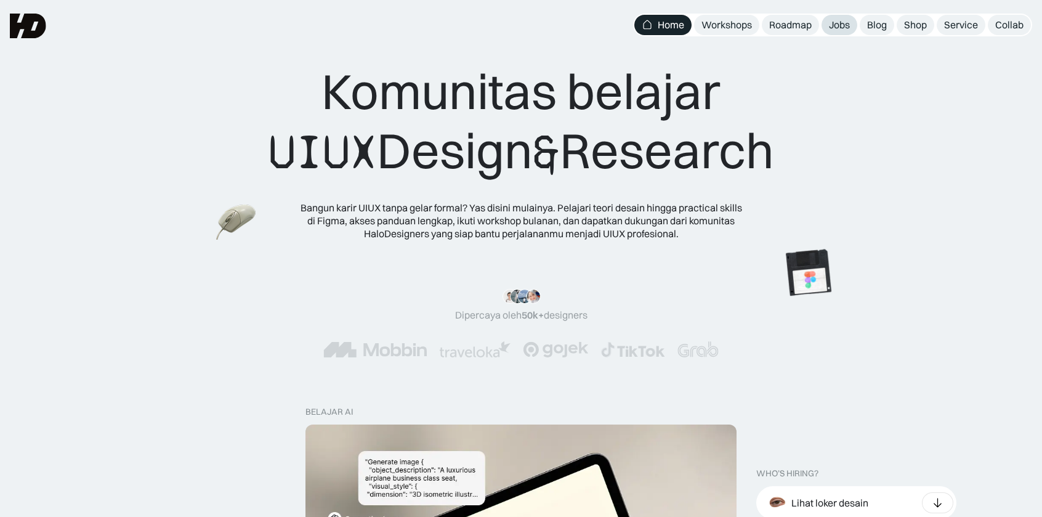  Describe the element at coordinates (790, 25) in the screenshot. I see `div: Roadmap` at that location.